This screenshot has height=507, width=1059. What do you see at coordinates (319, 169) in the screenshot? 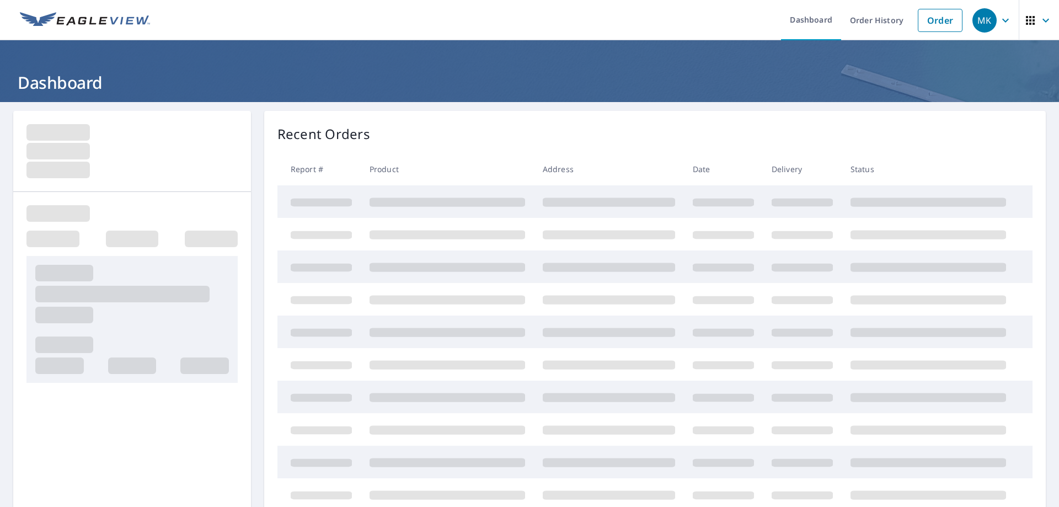
I see `th: Report #` at bounding box center [319, 169].